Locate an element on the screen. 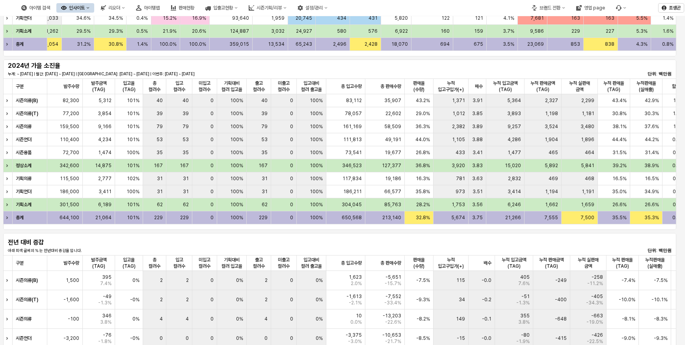 This screenshot has height=345, width=685. span: 102% is located at coordinates (133, 179).